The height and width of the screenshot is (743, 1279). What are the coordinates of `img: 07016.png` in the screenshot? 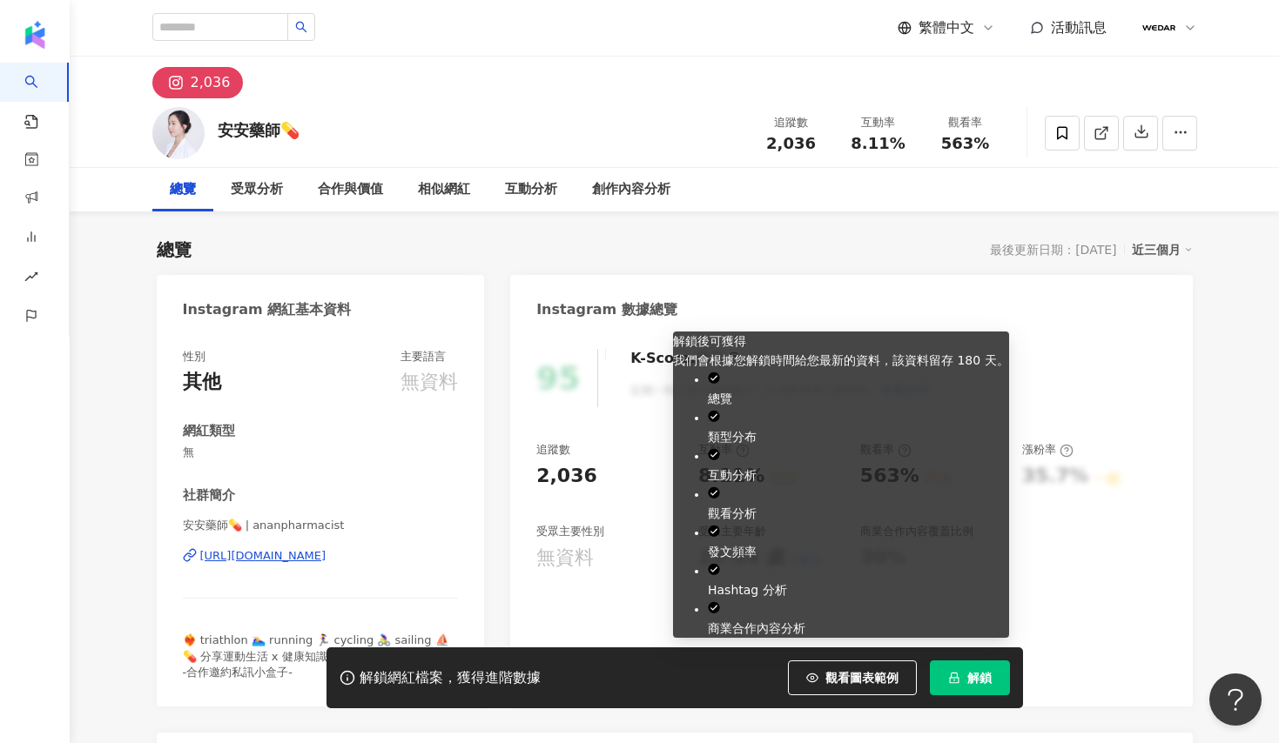 It's located at (1158, 28).